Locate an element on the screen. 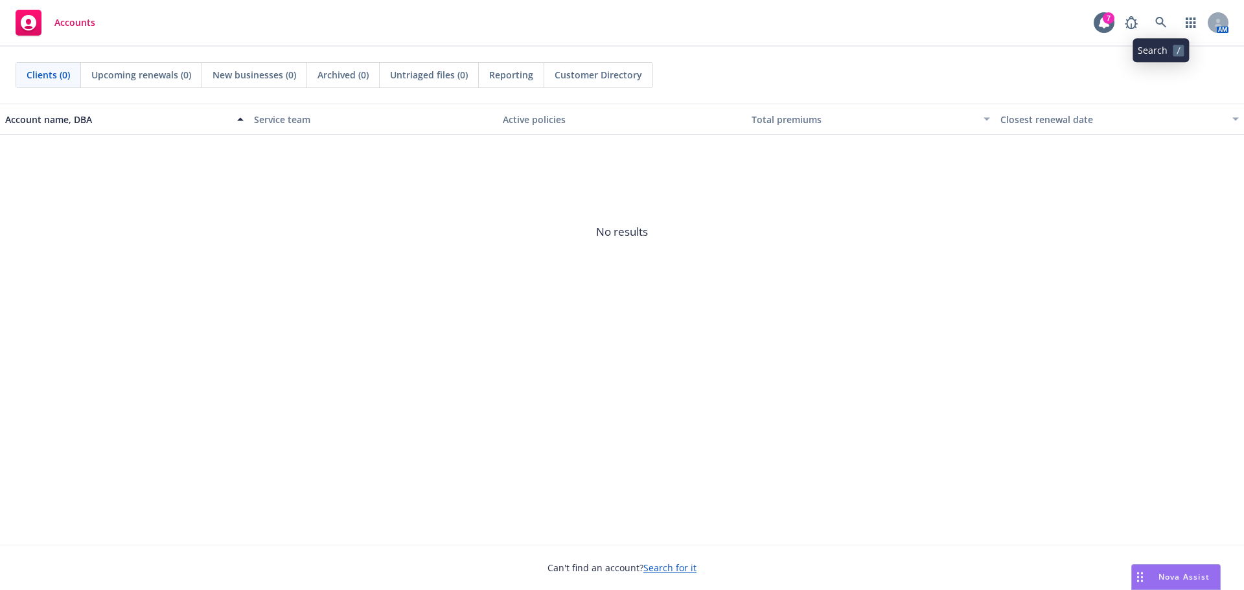  span: Customer Directory is located at coordinates (598, 75).